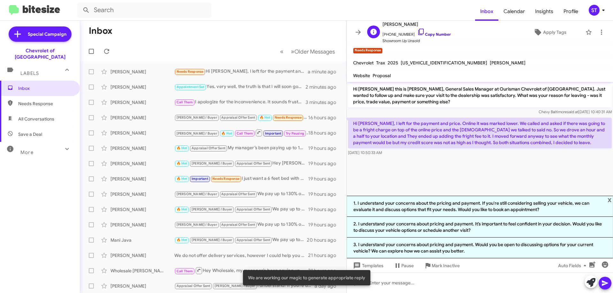  I want to click on button: Mark Inactive, so click(442, 266).